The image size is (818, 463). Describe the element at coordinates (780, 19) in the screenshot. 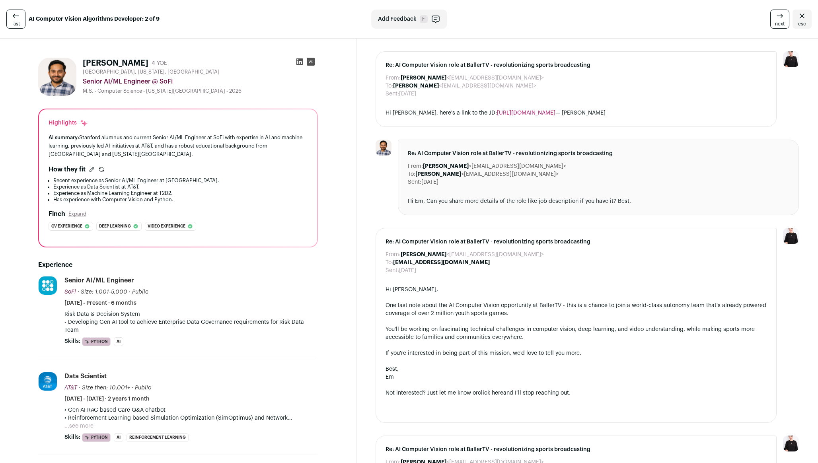

I see `a: next` at that location.